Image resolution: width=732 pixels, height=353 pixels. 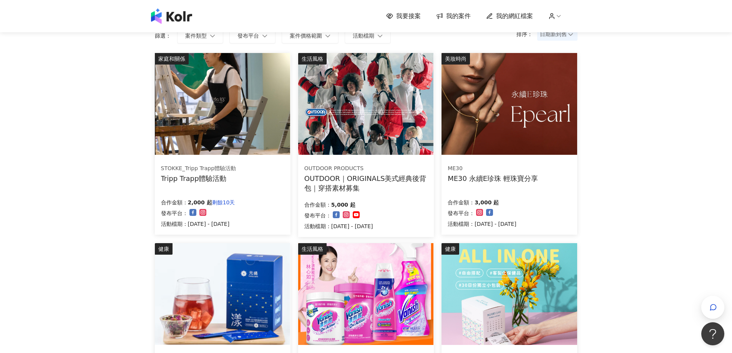 What do you see at coordinates (199, 178) in the screenshot?
I see `div: Tripp Trapp體驗活動` at bounding box center [199, 178].